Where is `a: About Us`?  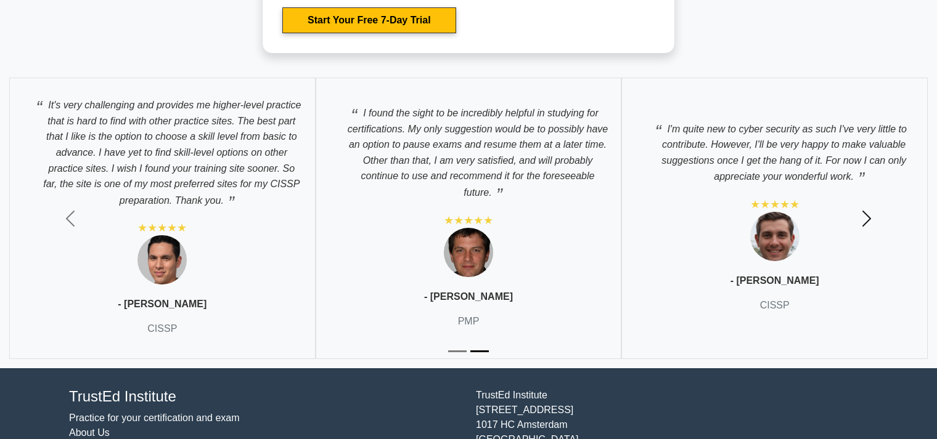 a: About Us is located at coordinates (89, 433).